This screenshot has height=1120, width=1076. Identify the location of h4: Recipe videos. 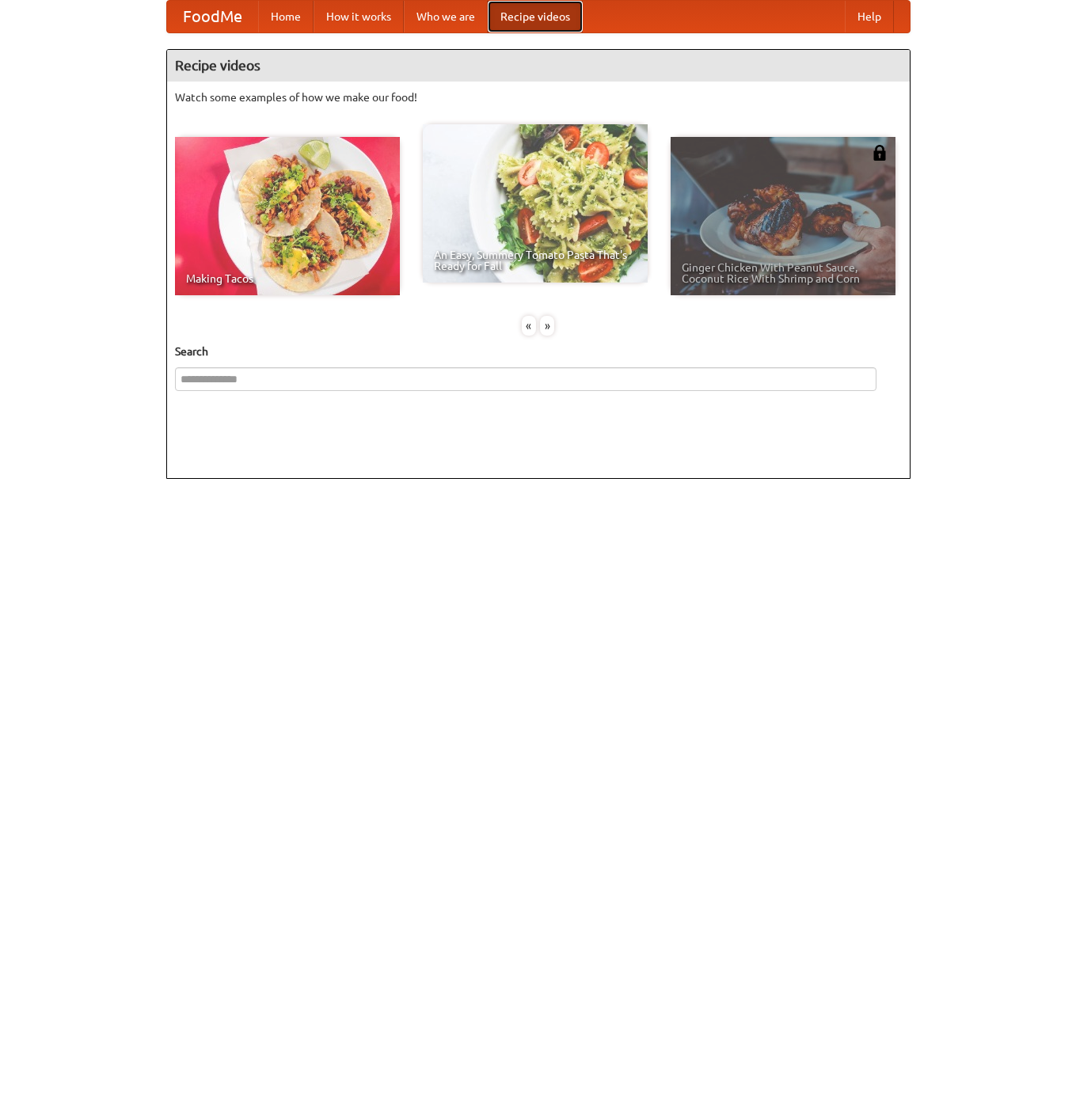
(538, 66).